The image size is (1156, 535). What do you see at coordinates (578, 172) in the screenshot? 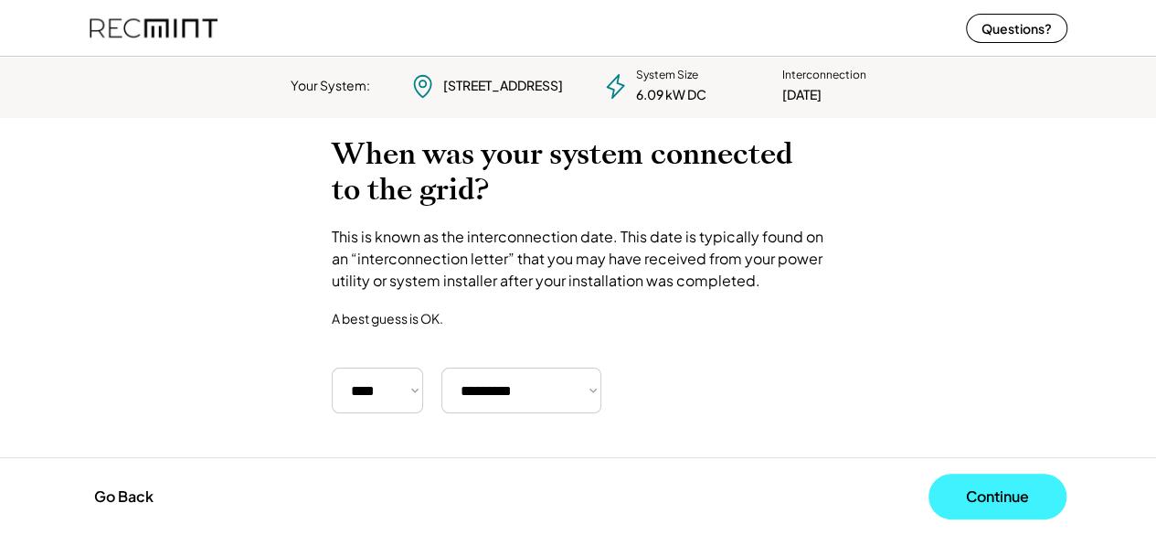
I see `h2: When was your system connected to the grid?` at bounding box center [578, 172].